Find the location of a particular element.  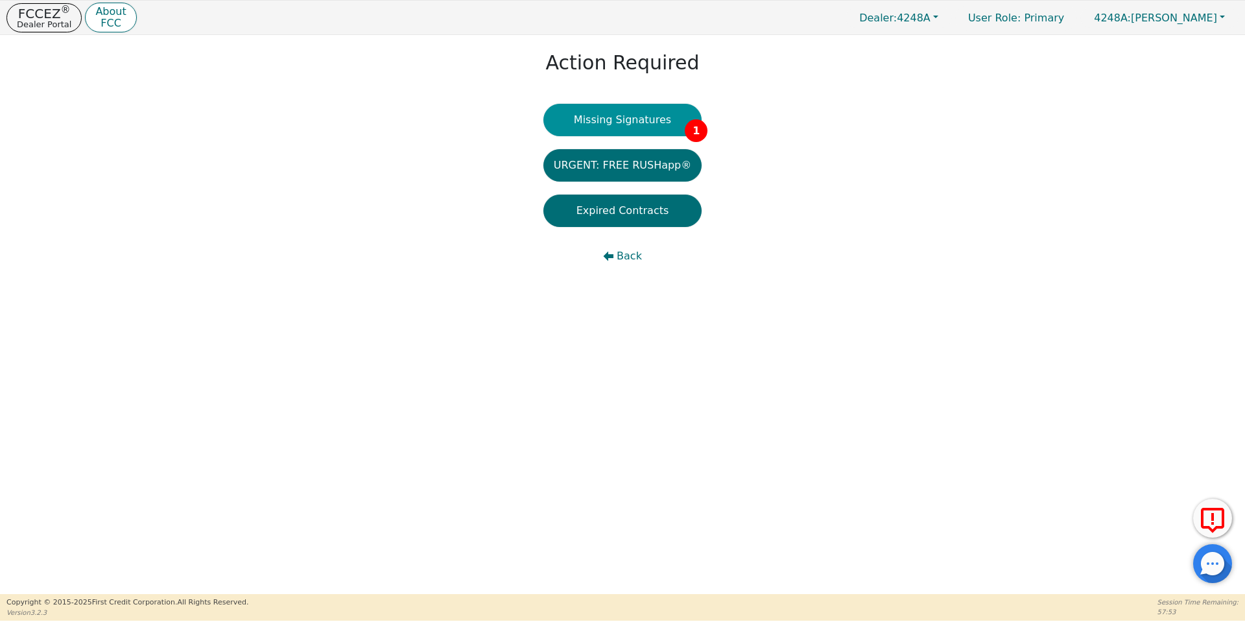

button: Dealer:4248A is located at coordinates (899, 18).